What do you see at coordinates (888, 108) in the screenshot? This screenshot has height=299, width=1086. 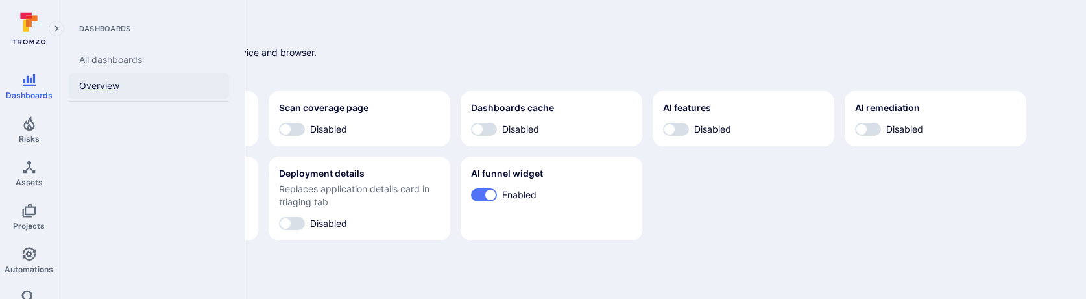 I see `h2: AI remediation` at bounding box center [888, 108].